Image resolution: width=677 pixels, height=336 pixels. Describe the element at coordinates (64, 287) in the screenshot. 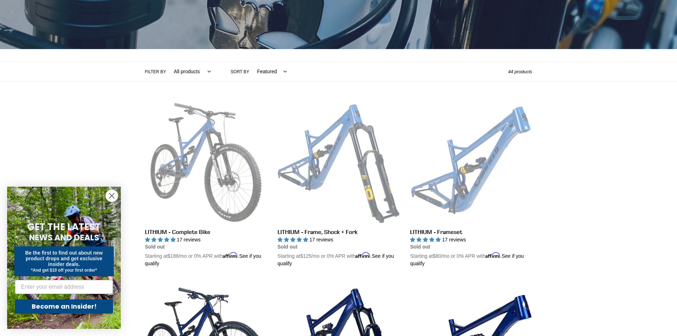

I see `input: Enter your email address` at that location.